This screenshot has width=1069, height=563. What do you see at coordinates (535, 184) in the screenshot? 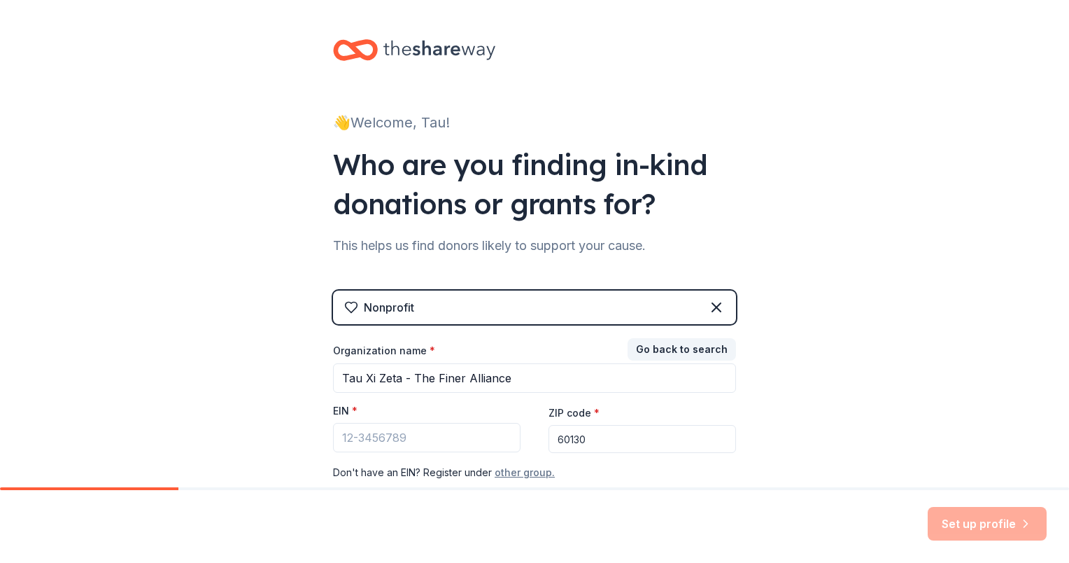
I see `div: Who are you finding in-kind donations or grants for?` at bounding box center [535, 184].